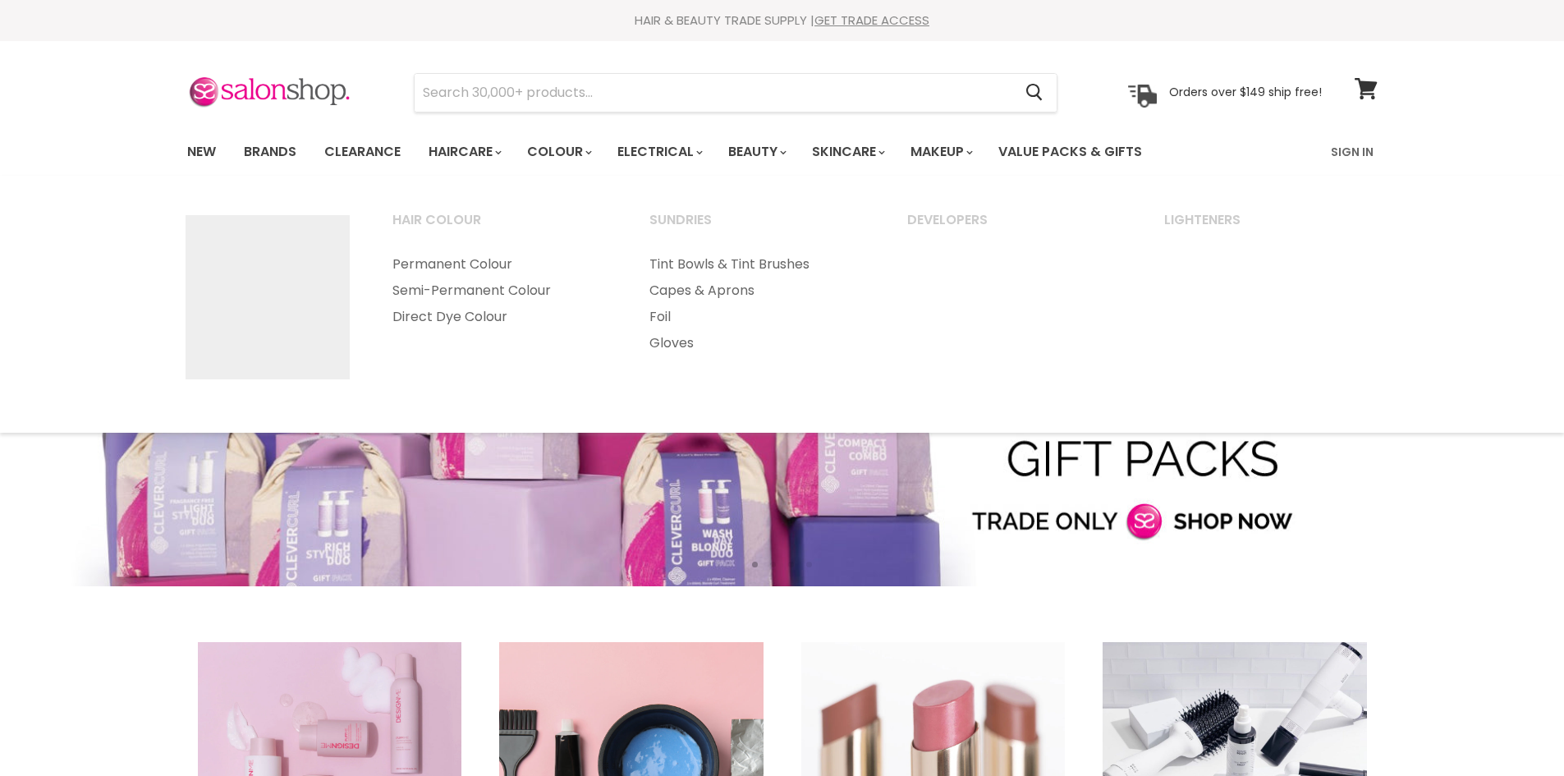 The height and width of the screenshot is (776, 1564). Describe the element at coordinates (1246, 92) in the screenshot. I see `p: Orders over $149 ship free!` at that location.